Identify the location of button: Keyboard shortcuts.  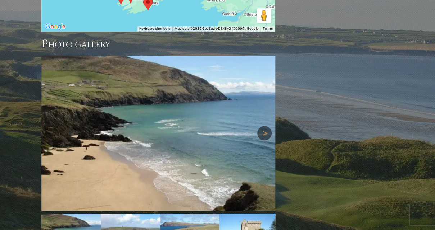
(155, 29).